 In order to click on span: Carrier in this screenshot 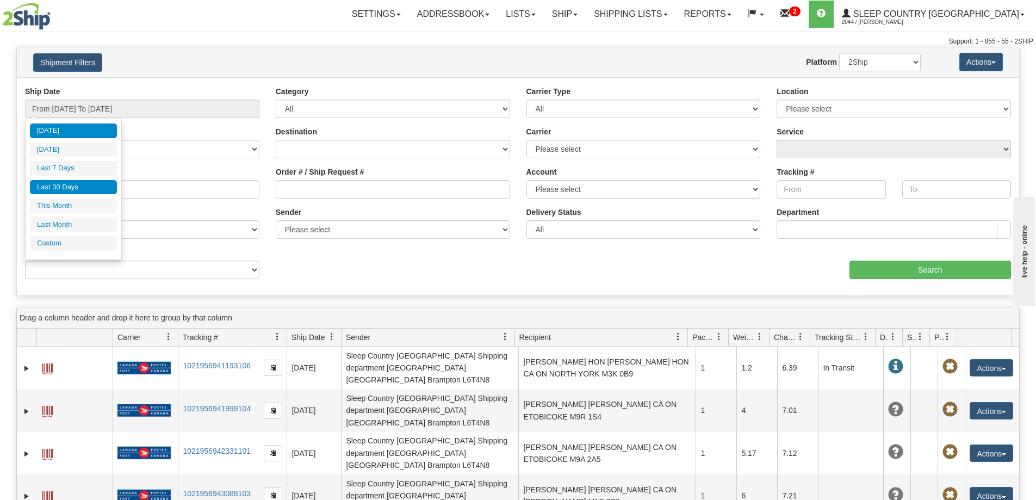, I will do `click(129, 337)`.